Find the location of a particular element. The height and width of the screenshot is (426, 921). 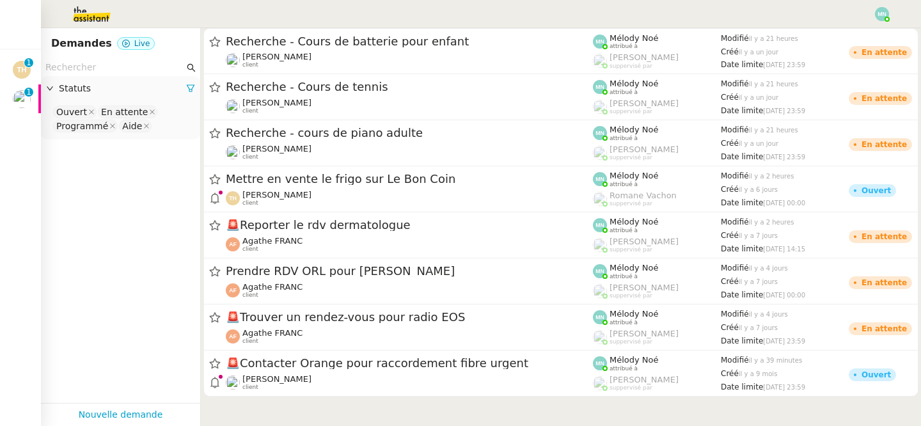

span: il y a 9 mois is located at coordinates (758, 374).